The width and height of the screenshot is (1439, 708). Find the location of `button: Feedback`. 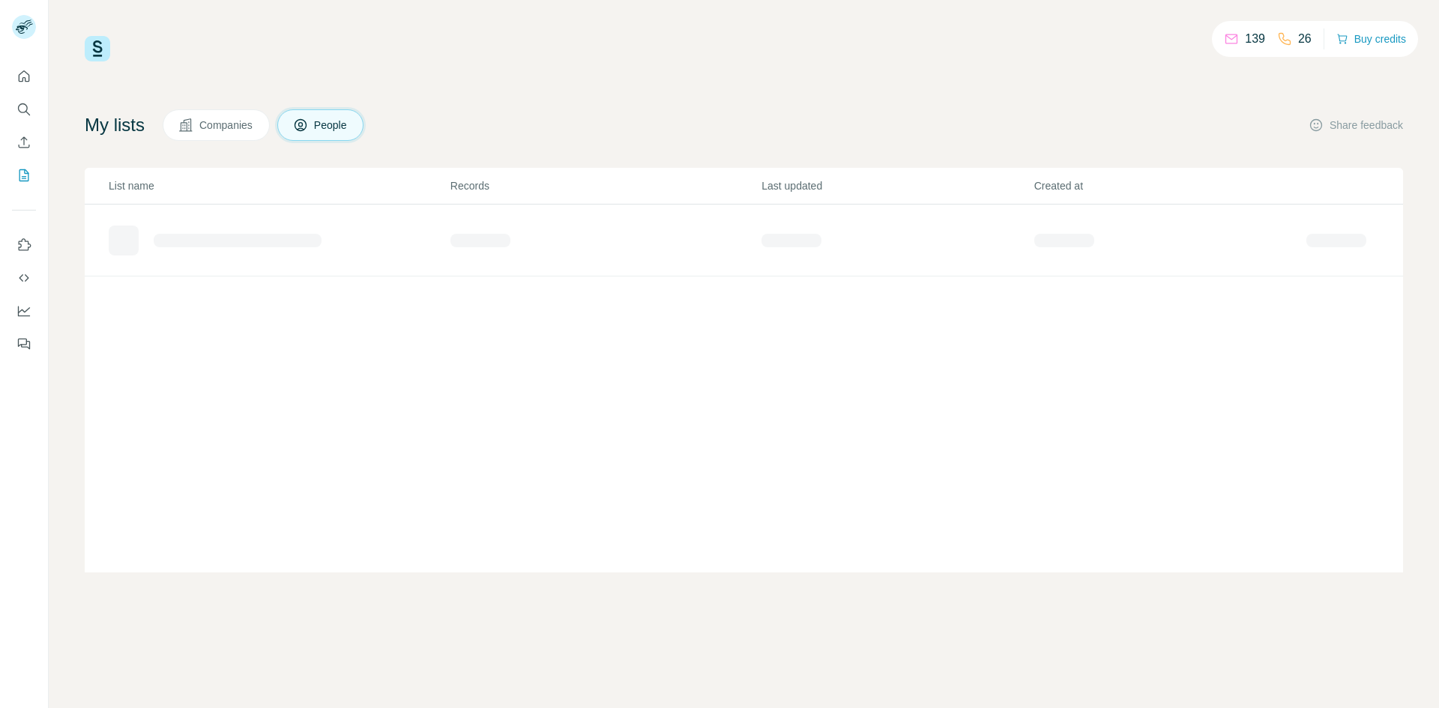

button: Feedback is located at coordinates (24, 344).